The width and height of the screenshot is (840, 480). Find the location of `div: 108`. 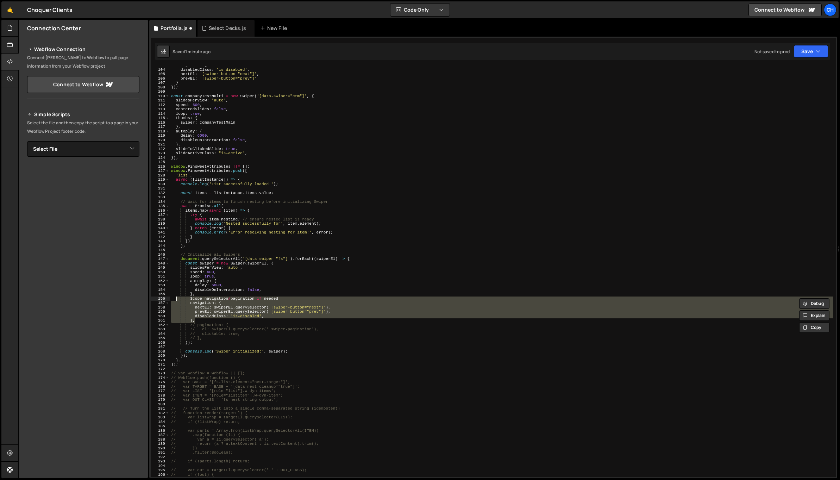

div: 108 is located at coordinates (160, 87).